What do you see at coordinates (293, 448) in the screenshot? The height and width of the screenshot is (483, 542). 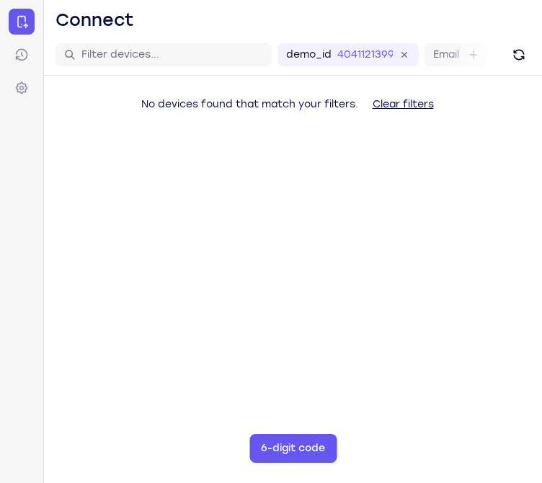 I see `button: 6-digit code` at bounding box center [293, 448].